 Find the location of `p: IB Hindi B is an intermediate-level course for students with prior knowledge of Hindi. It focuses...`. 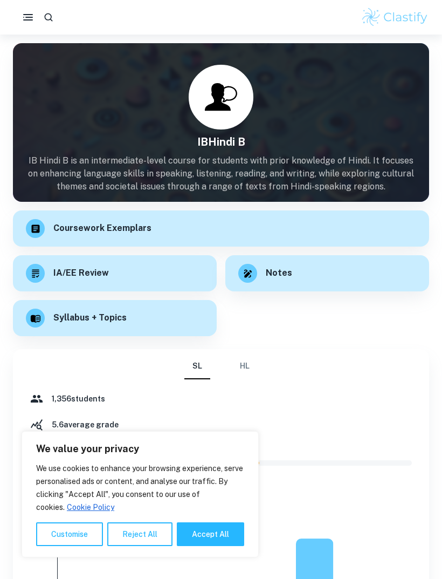

p: IB Hindi B is an intermediate-level course for students with prior knowledge of Hindi. It focuses... is located at coordinates (221, 174).